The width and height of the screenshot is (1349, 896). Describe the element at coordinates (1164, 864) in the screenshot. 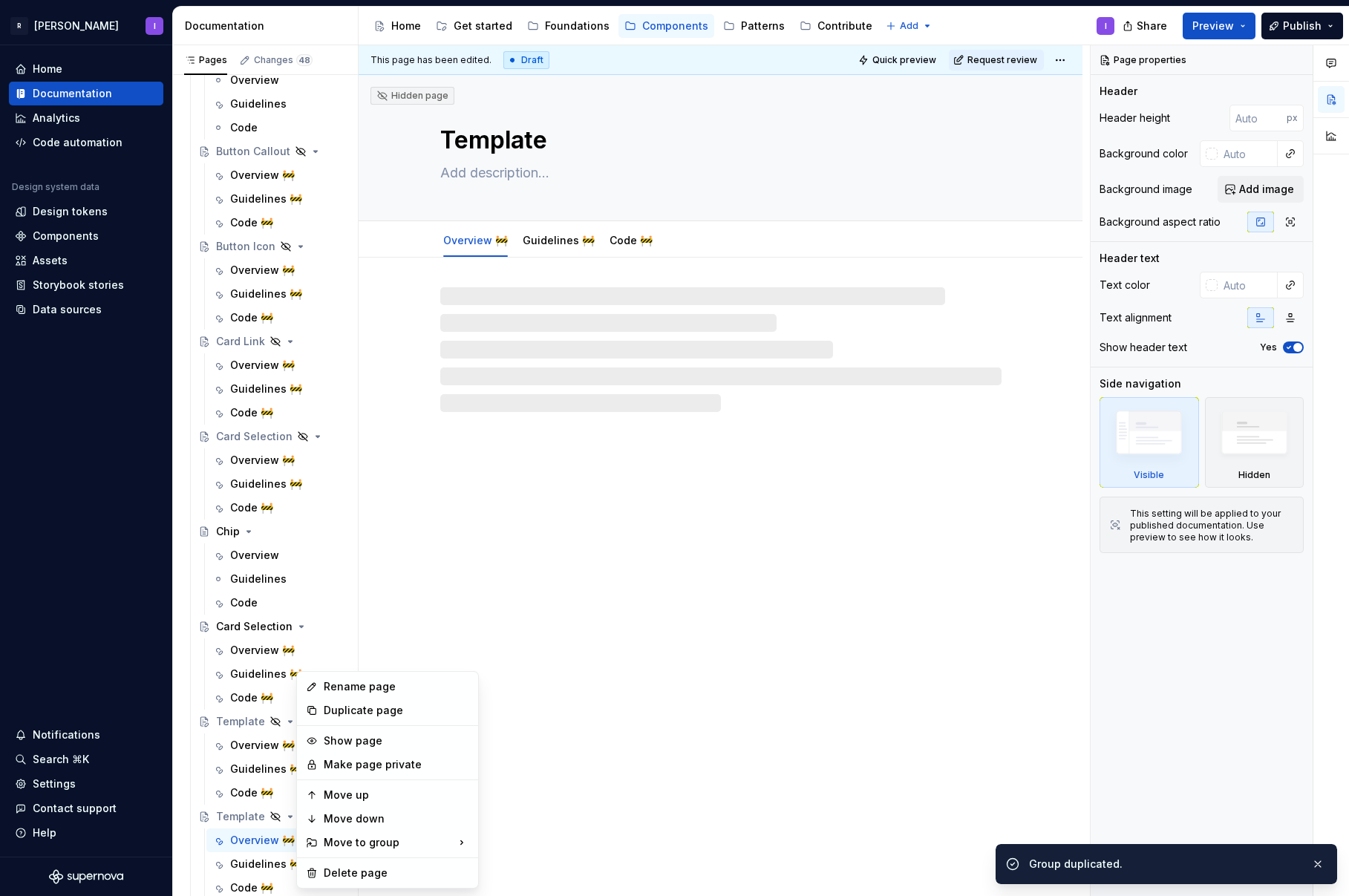

I see `div: Group duplicated.` at that location.